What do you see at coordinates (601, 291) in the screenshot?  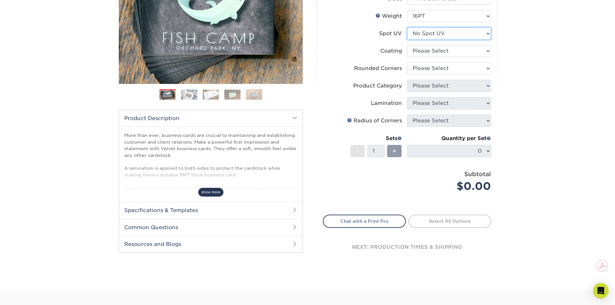 I see `div: Open Intercom Messenger` at bounding box center [601, 291].